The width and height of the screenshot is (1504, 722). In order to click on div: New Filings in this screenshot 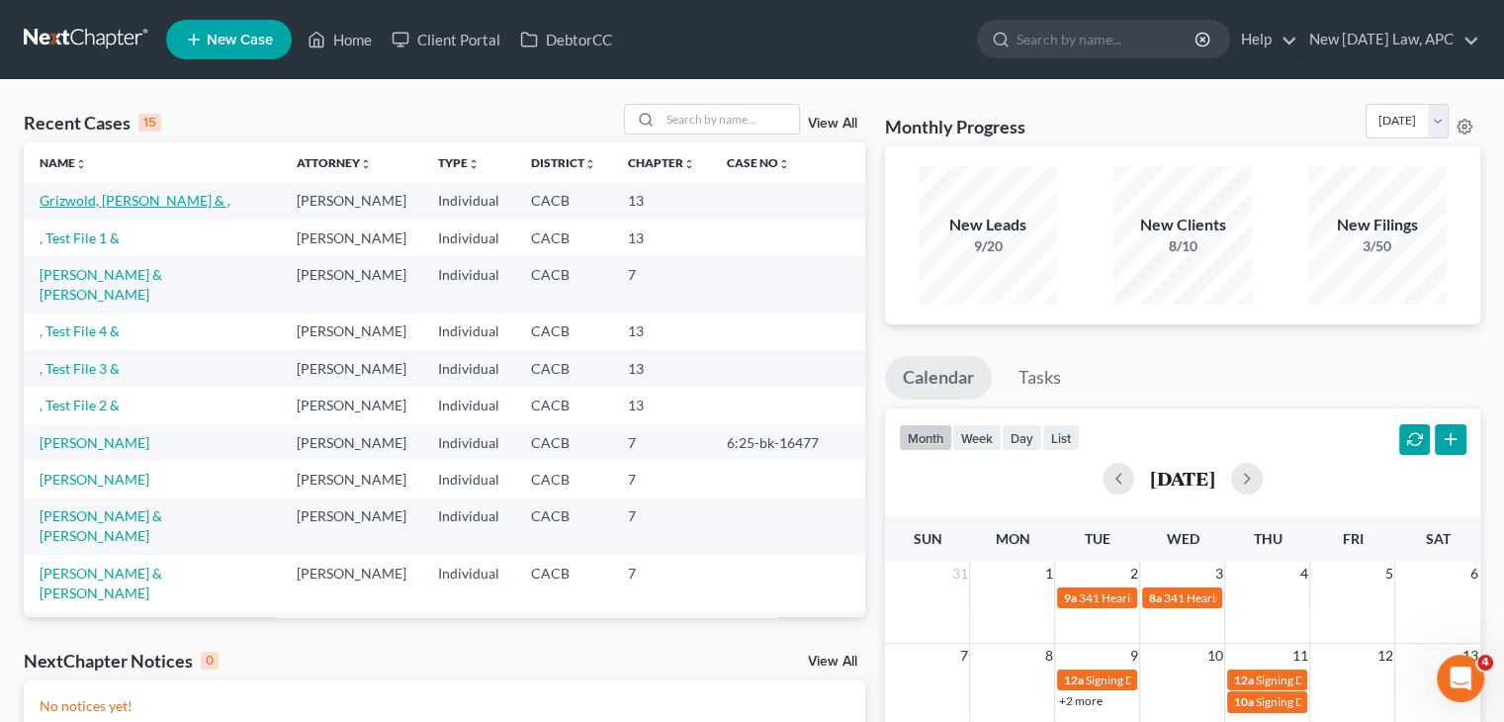, I will do `click(1377, 224)`.